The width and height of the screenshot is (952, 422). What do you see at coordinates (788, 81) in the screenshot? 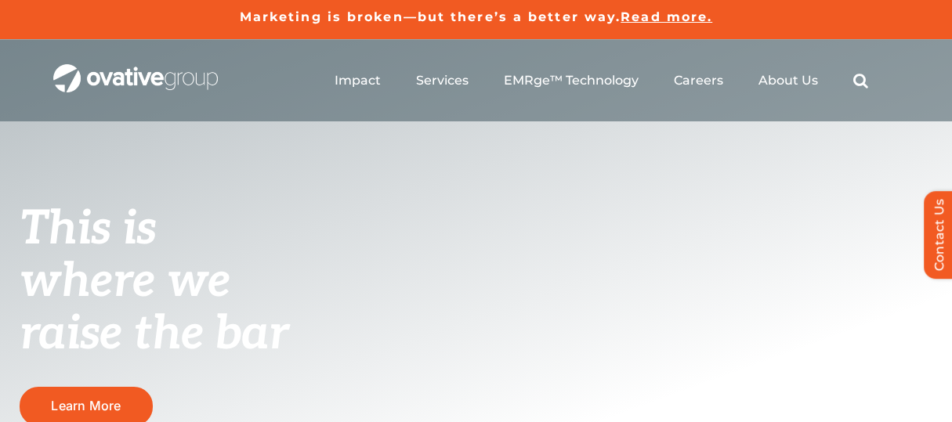
I see `a: About Us` at bounding box center [788, 81].